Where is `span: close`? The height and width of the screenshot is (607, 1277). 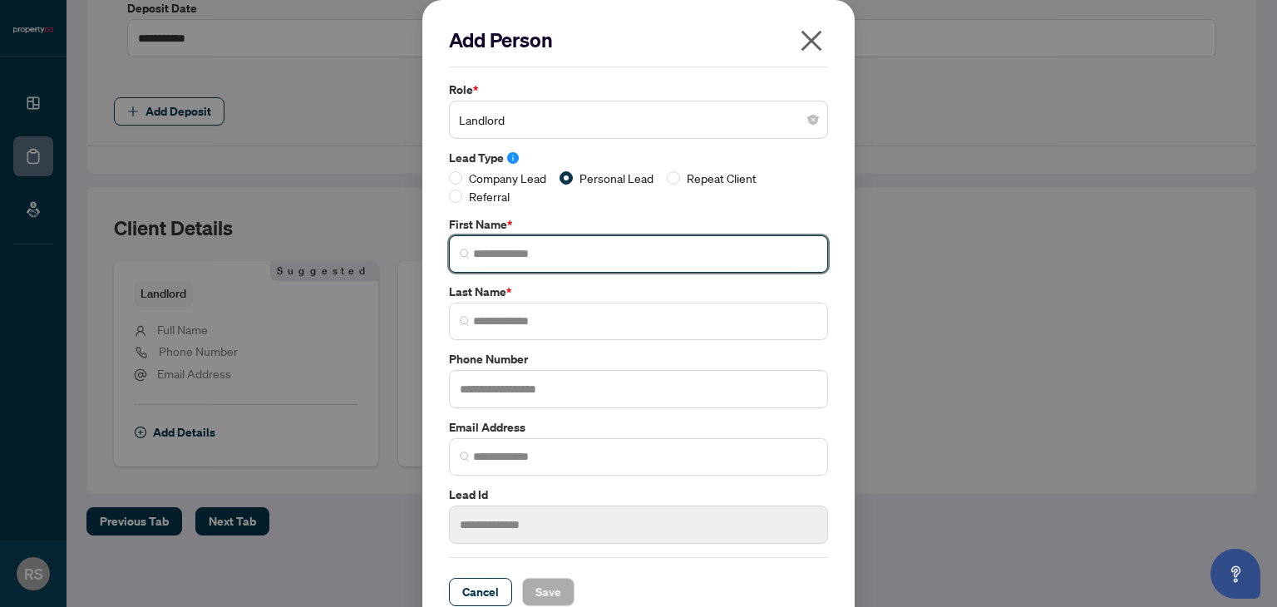 span: close is located at coordinates (811, 41).